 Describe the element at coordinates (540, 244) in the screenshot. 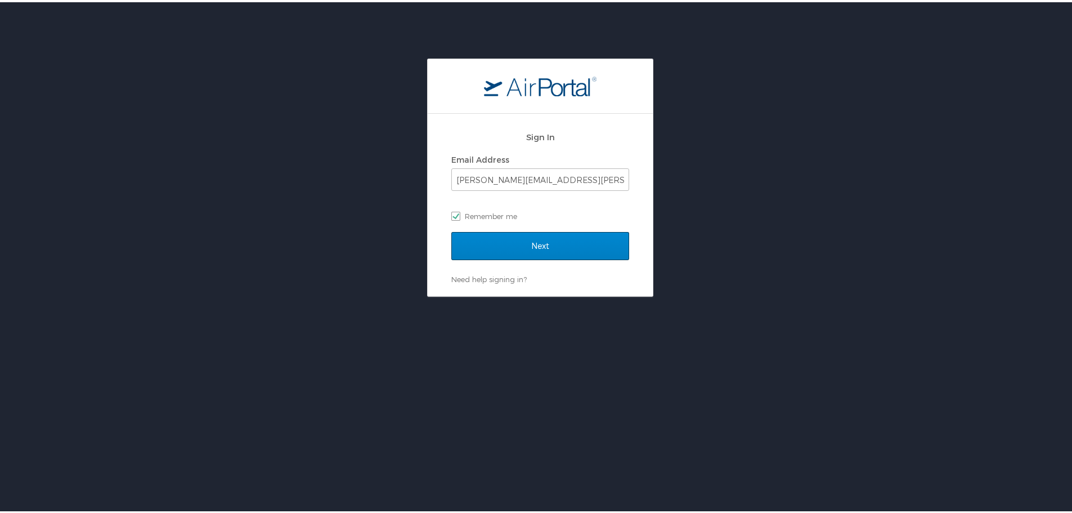

I see `input: Next` at that location.